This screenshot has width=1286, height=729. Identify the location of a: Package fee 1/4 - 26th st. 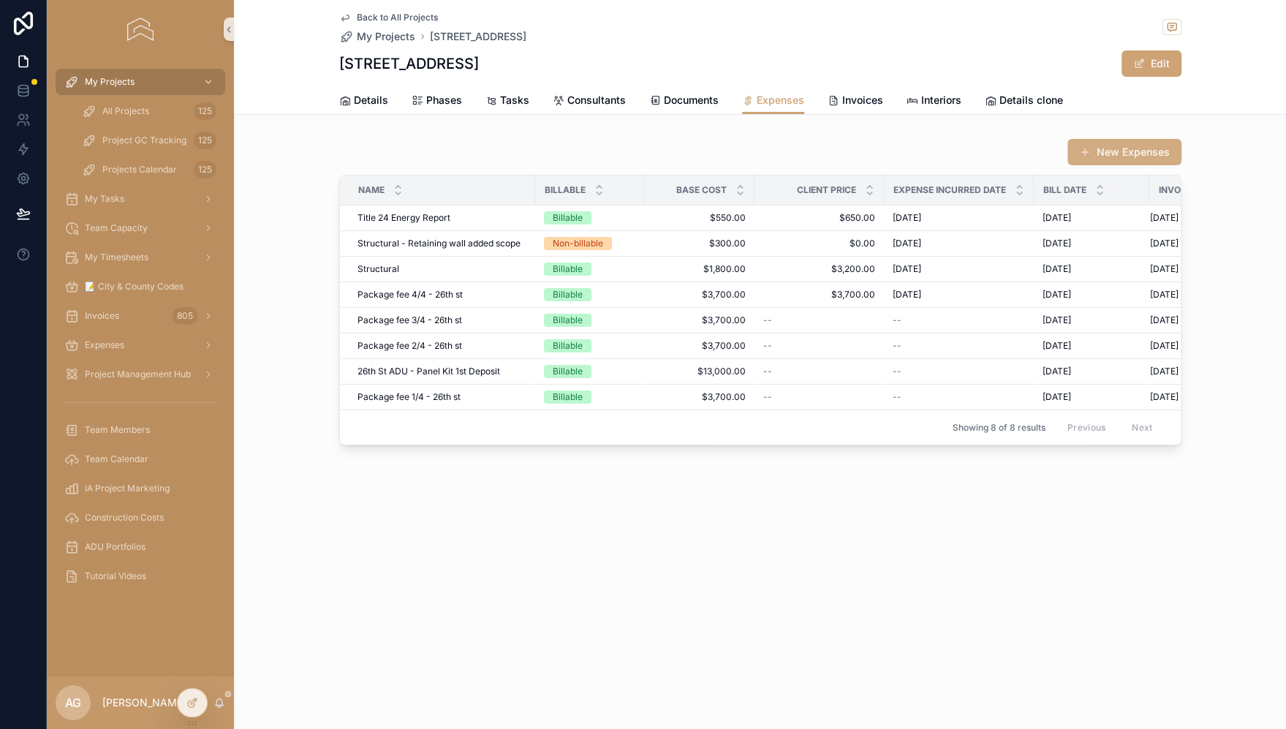
(442, 397).